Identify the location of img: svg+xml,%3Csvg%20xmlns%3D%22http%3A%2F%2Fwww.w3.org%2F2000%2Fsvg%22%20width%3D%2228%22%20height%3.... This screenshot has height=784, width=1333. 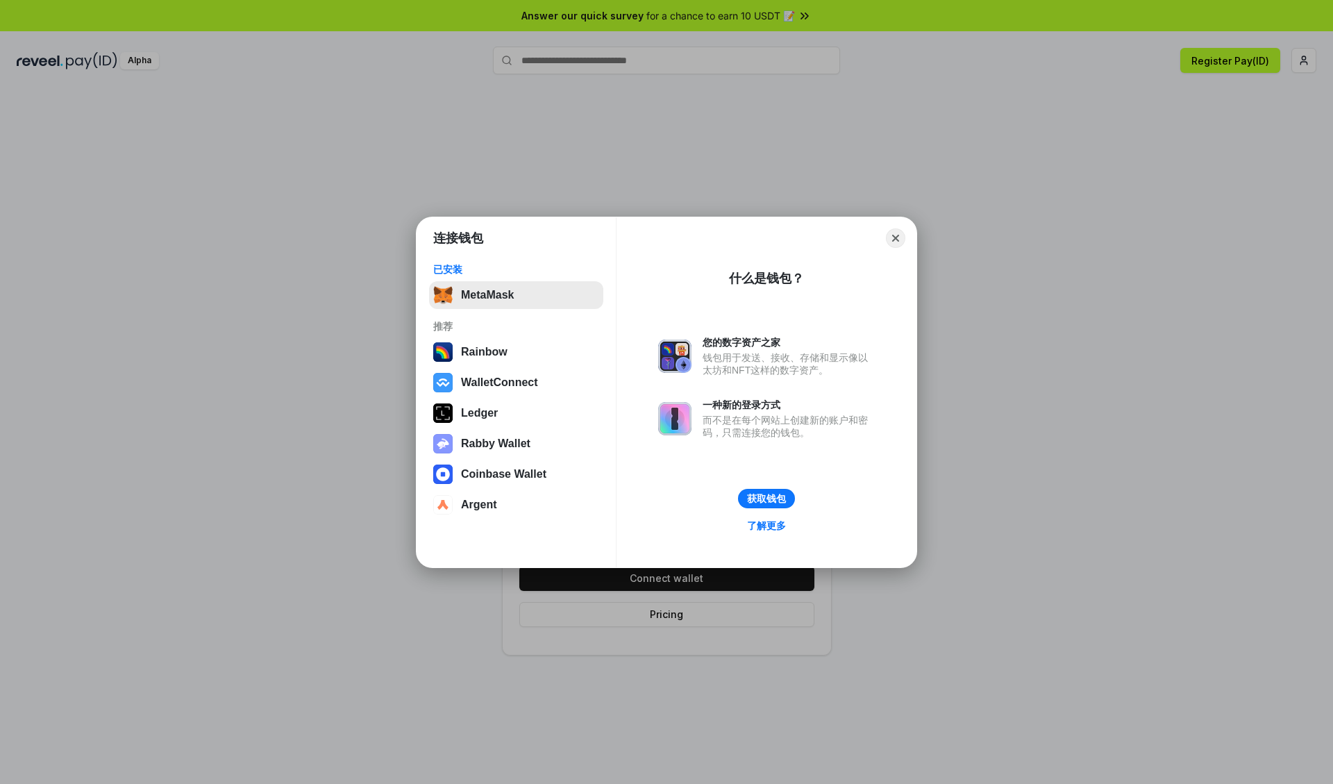
(443, 413).